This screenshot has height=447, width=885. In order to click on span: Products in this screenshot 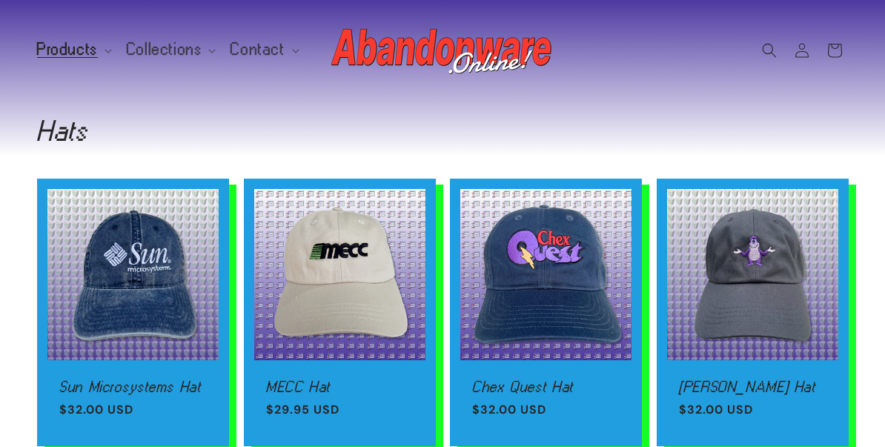, I will do `click(67, 50)`.